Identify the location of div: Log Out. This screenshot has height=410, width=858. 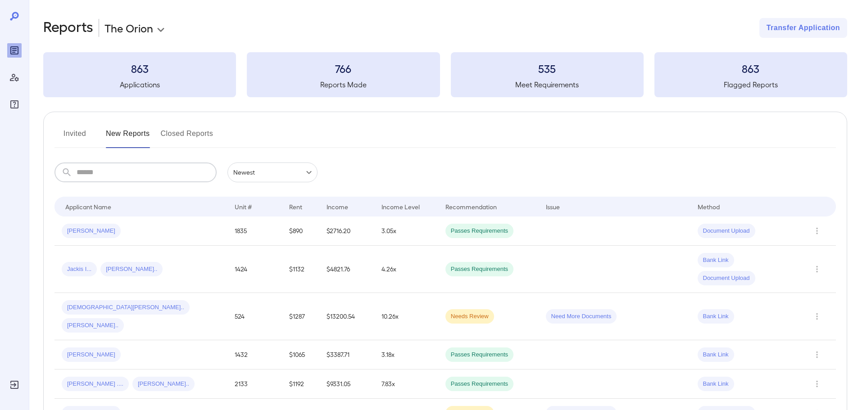
(14, 385).